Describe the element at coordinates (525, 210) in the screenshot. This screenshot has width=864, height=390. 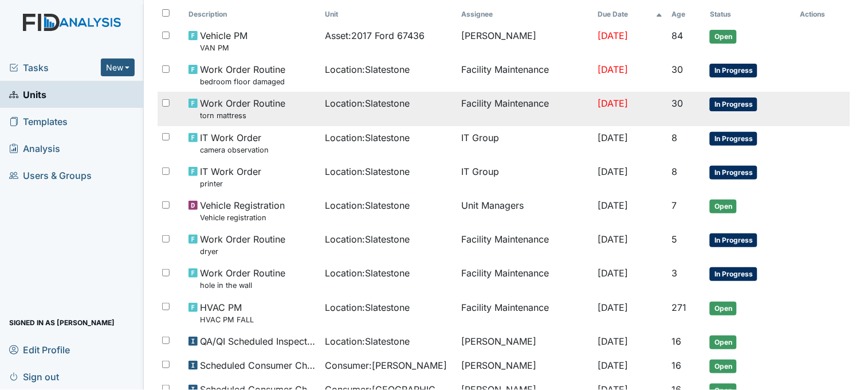
I see `td: Unit Managers` at that location.